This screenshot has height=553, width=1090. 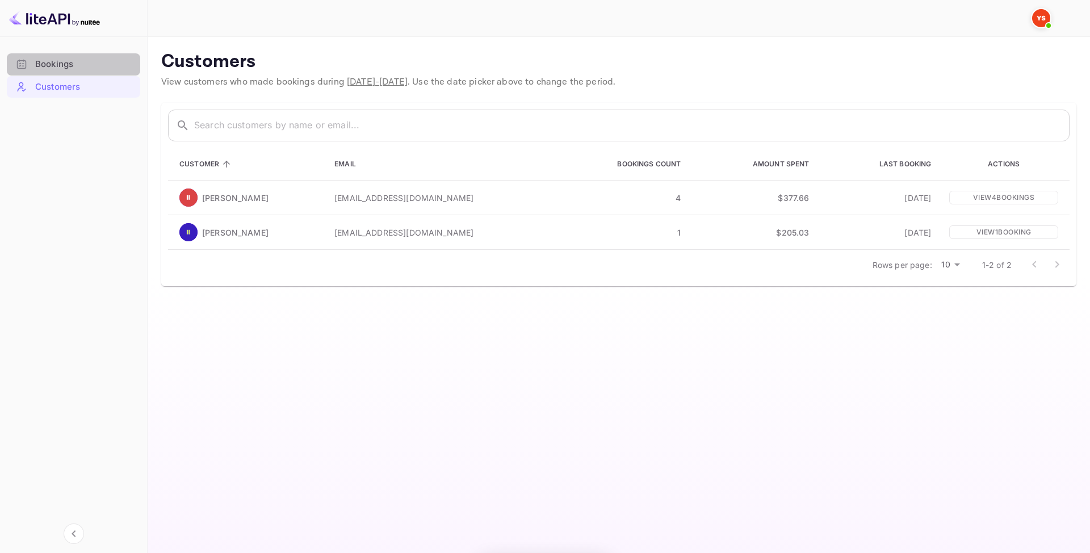 What do you see at coordinates (997, 265) in the screenshot?
I see `p: 1-2 of 2` at bounding box center [997, 265].